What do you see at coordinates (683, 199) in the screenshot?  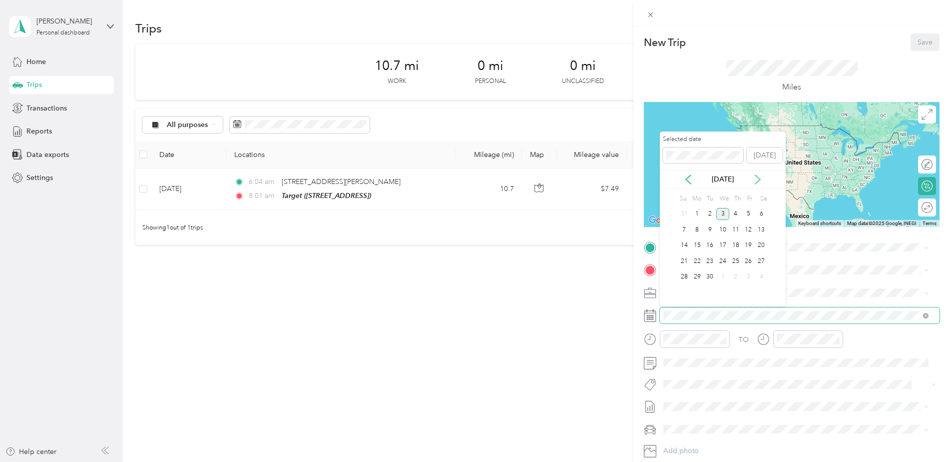 I see `div: Su` at bounding box center [683, 199].